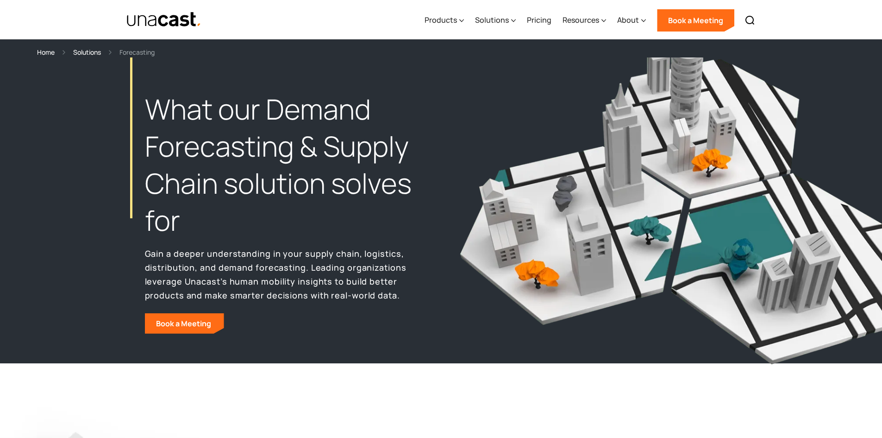  What do you see at coordinates (539, 20) in the screenshot?
I see `a: Pricing` at bounding box center [539, 20].